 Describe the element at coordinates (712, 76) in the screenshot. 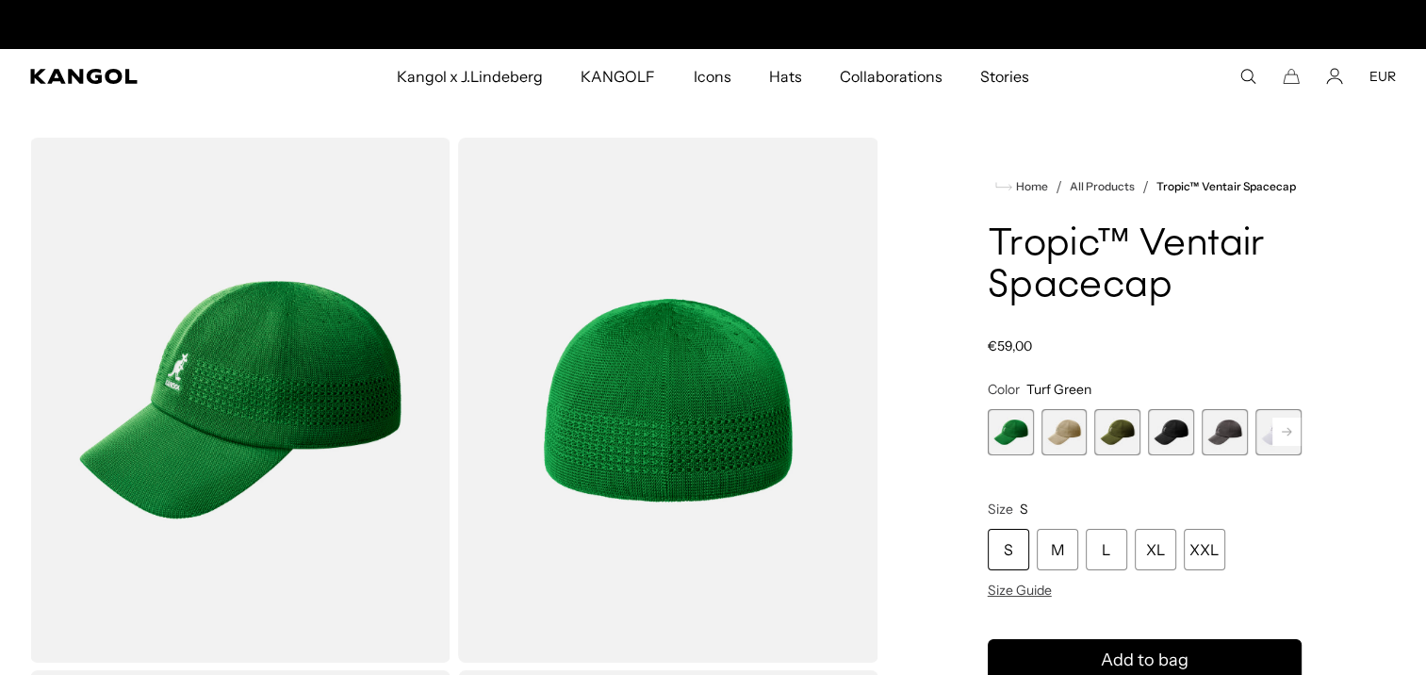

I see `span: Icons` at that location.